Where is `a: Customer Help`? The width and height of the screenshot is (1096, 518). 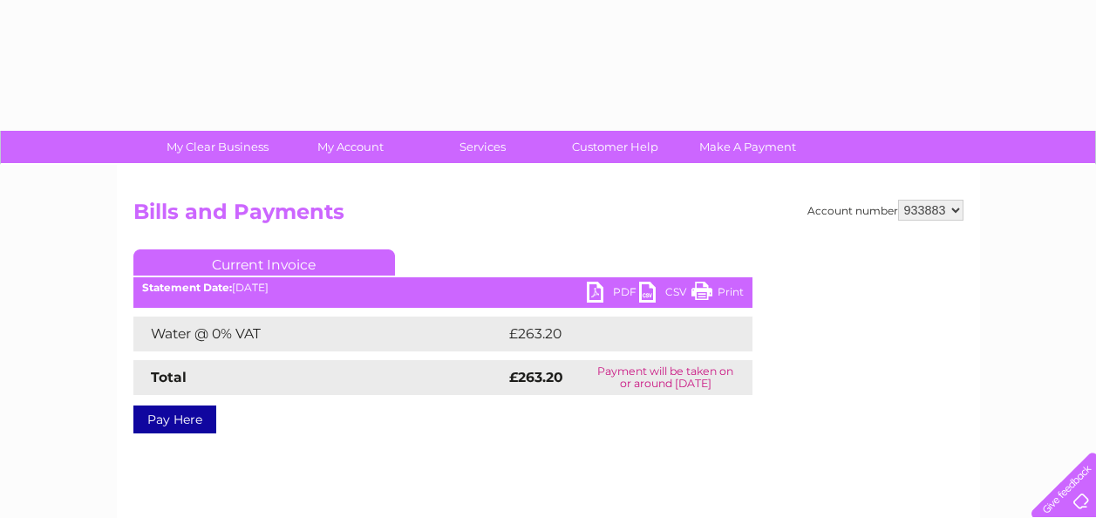
a: Customer Help is located at coordinates (615, 146).